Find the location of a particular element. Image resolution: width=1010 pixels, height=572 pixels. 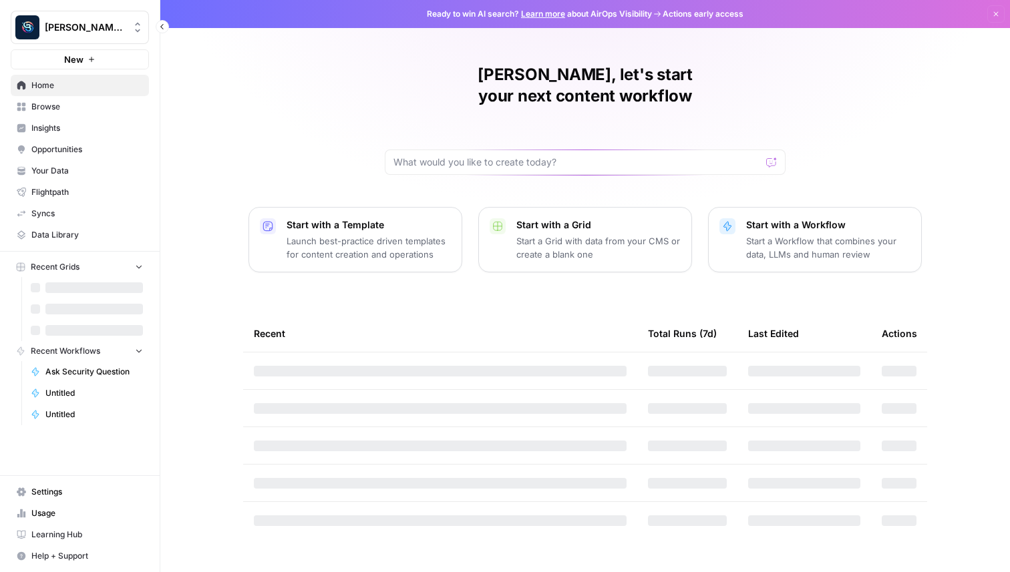

span: Actions early access is located at coordinates (703, 14).